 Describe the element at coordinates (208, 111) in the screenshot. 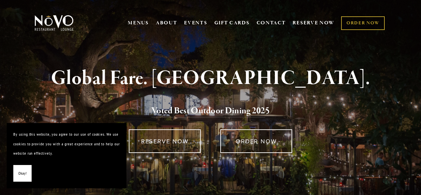

I see `a: Voted Best Outdoor Dining 202` at that location.